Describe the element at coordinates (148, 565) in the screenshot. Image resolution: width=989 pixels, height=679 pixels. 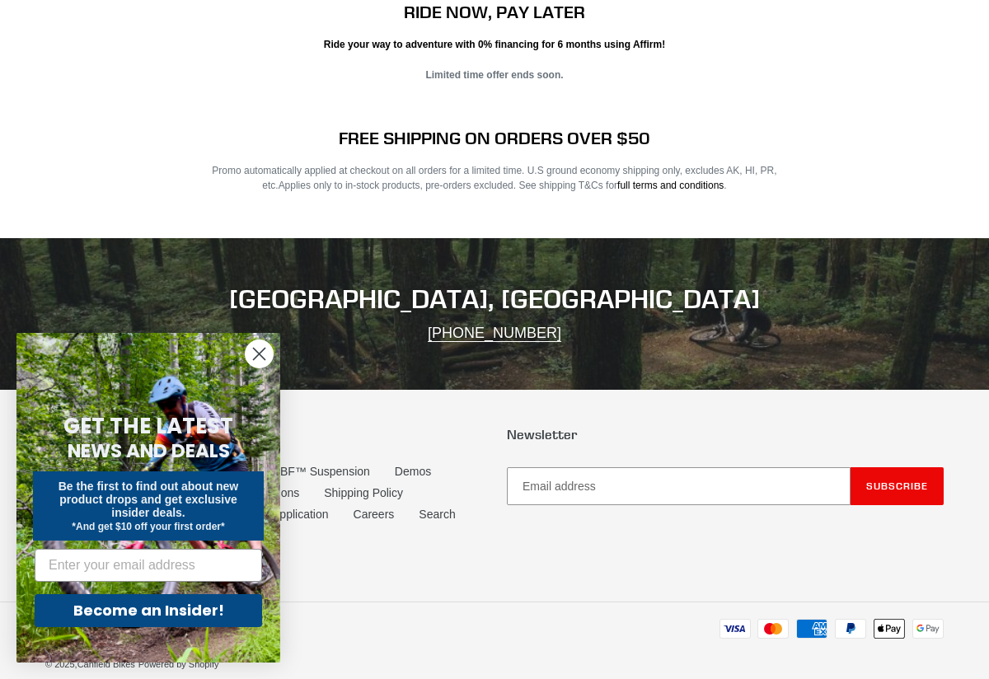
I see `input: Enter your email address` at that location.